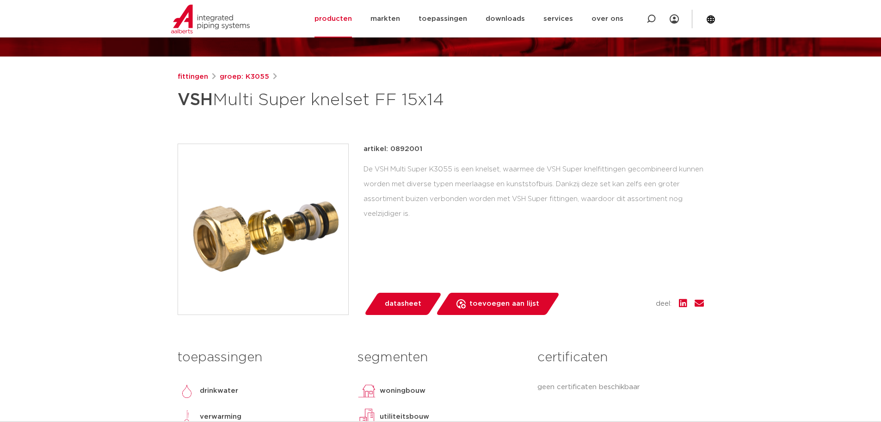 The image size is (881, 422). I want to click on h3: segmenten, so click(440, 357).